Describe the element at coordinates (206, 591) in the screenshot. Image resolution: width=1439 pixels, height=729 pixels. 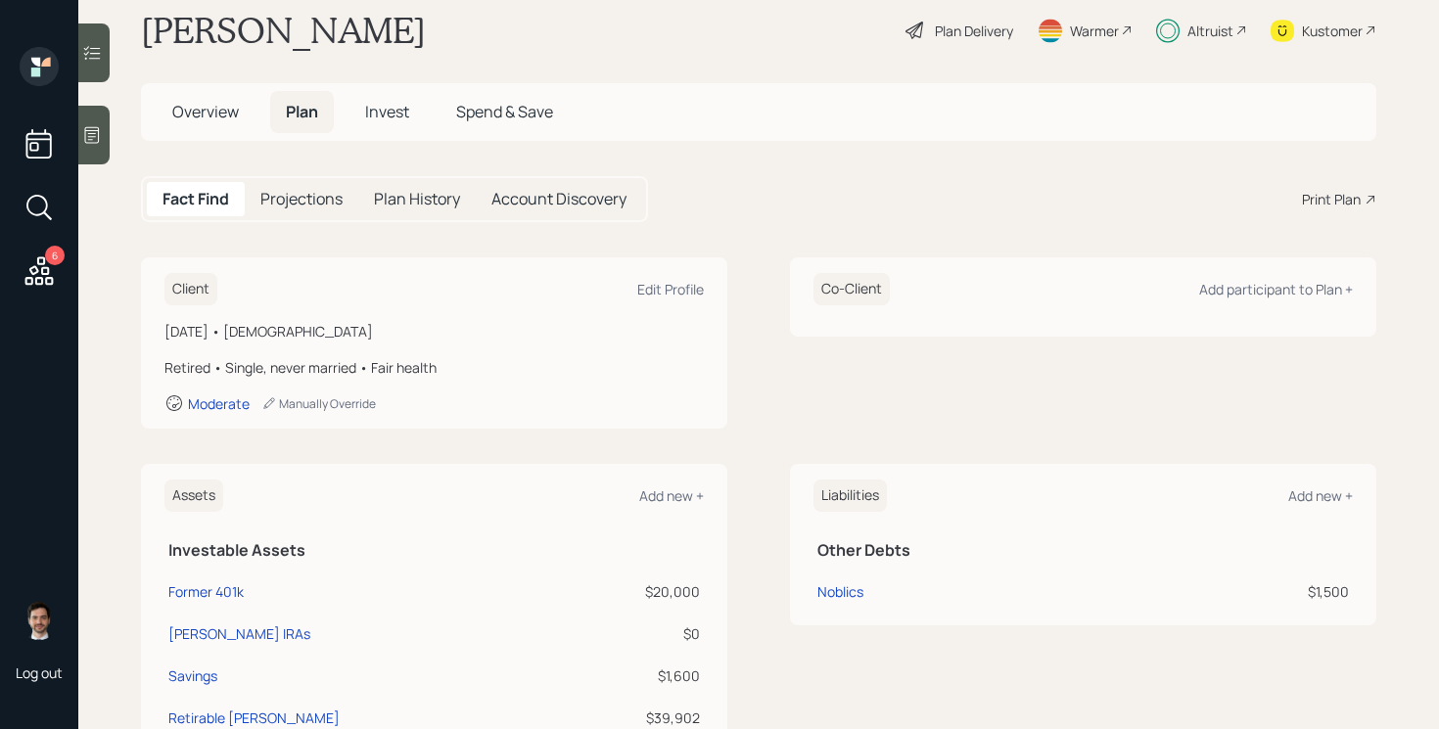
I see `div: Former 401k` at that location.